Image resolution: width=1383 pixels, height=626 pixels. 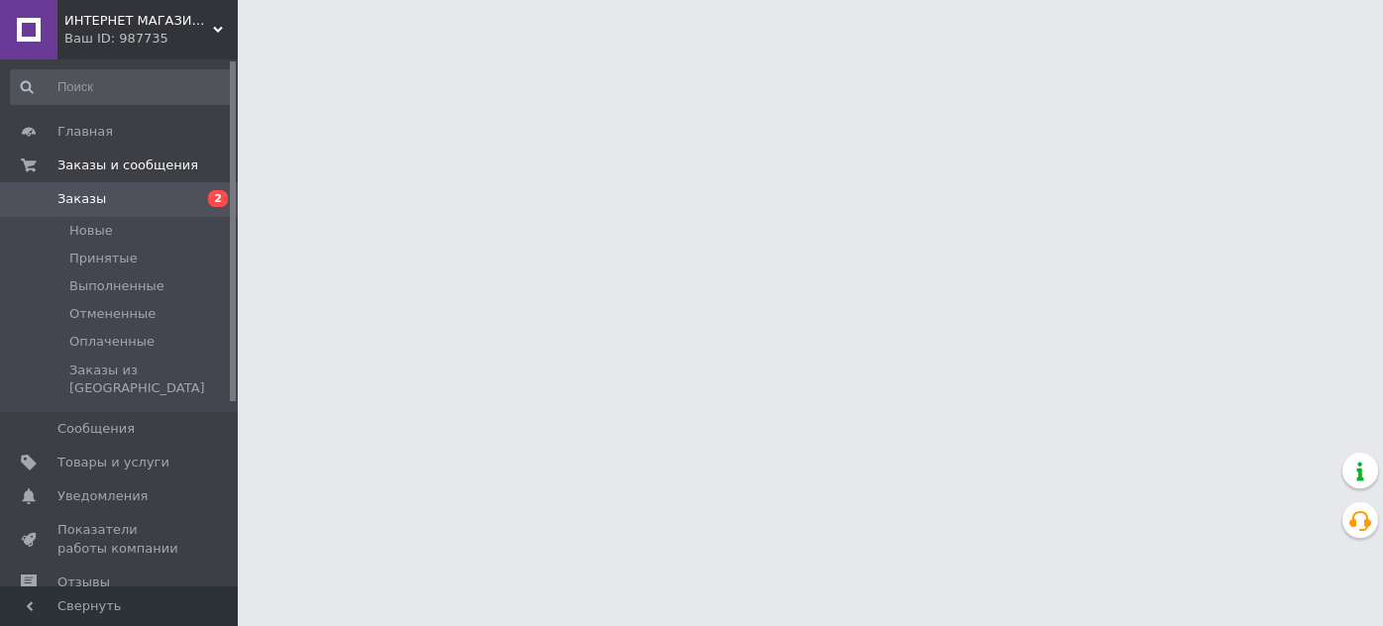 What do you see at coordinates (139, 21) in the screenshot?
I see `span: ИНТЕРНЕТ МАГАЗИН СТИЛЬ` at bounding box center [139, 21].